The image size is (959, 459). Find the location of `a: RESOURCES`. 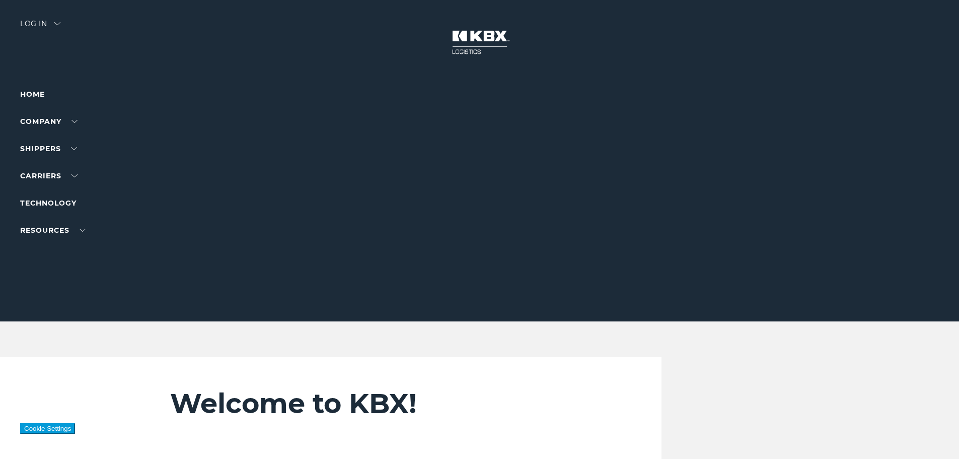

a: RESOURCES is located at coordinates (53, 230).